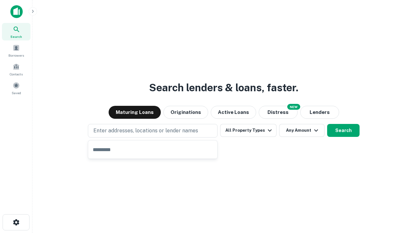 The image size is (415, 233). Describe the element at coordinates (302, 131) in the screenshot. I see `button: Any Amount` at that location.